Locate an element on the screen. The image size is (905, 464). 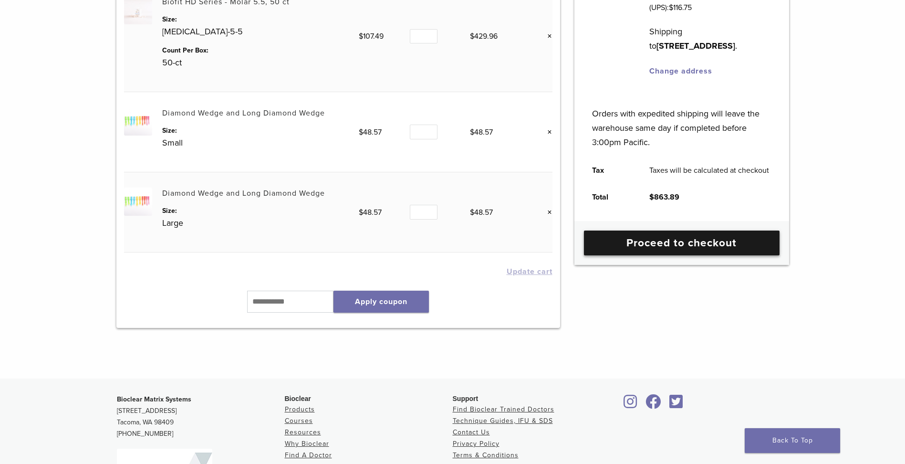
td: Taxes will be calculated at checkout is located at coordinates (709, 170).